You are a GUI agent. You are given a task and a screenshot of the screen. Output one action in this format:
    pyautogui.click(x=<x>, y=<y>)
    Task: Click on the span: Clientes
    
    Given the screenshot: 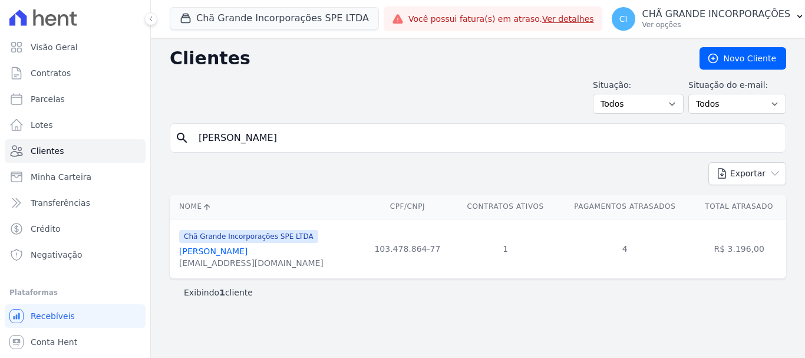 What is the action you would take?
    pyautogui.click(x=47, y=151)
    